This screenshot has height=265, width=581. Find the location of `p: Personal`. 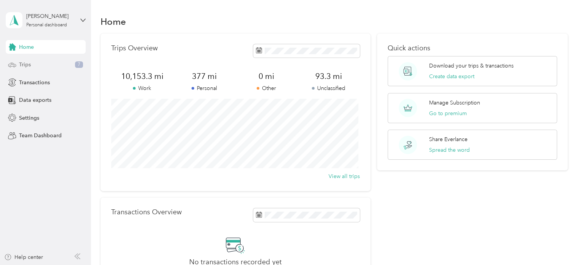

p: Personal is located at coordinates (204, 88).